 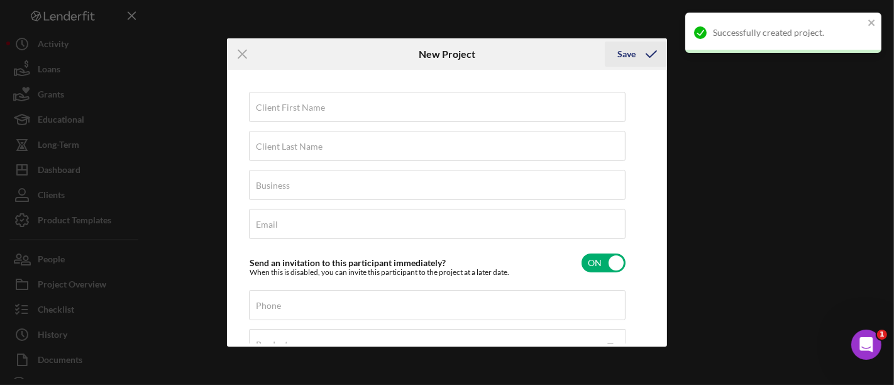 What do you see at coordinates (268, 305) in the screenshot?
I see `label: Phone` at bounding box center [268, 305].